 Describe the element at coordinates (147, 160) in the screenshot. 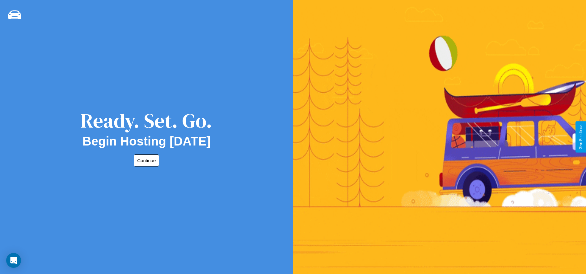

I see `button: Continue` at that location.